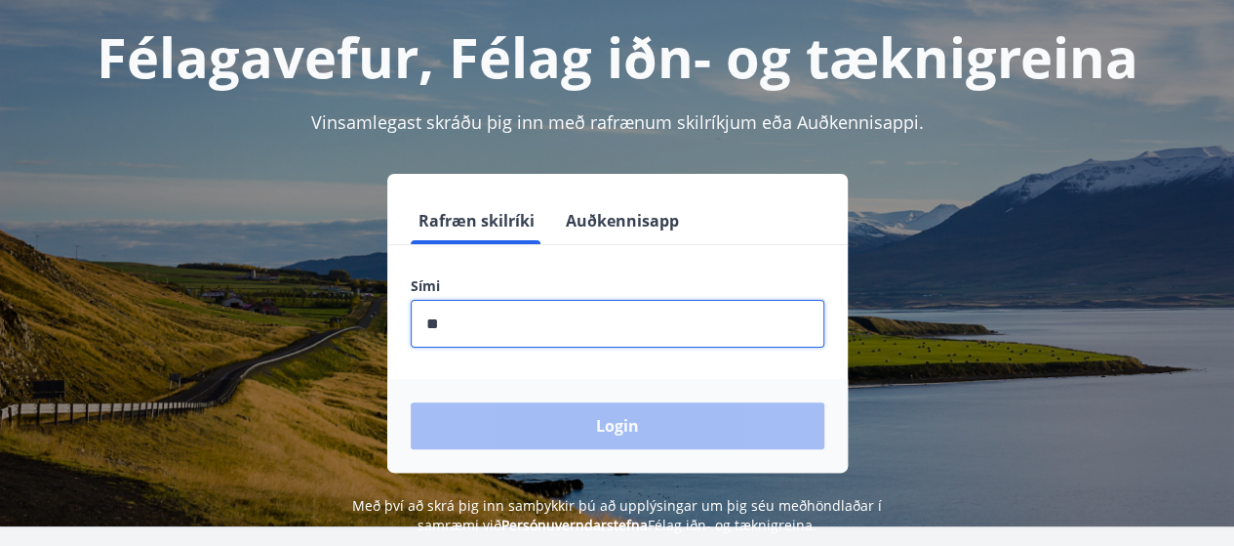 This screenshot has width=1234, height=546. I want to click on span: Vinsamlegast skráðu þig inn með rafrænum skilríkjum eða Auðkennisappi., so click(618, 122).